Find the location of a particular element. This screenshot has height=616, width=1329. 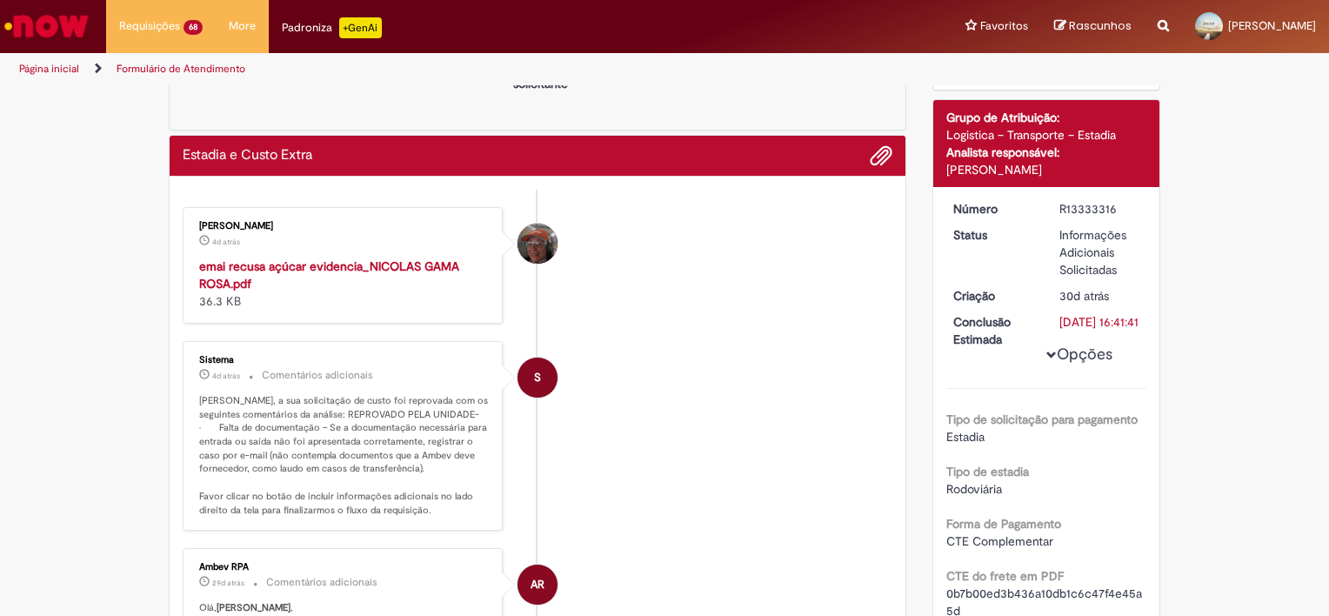

div: Informações Adicionais Solicitadas is located at coordinates (1099, 252).